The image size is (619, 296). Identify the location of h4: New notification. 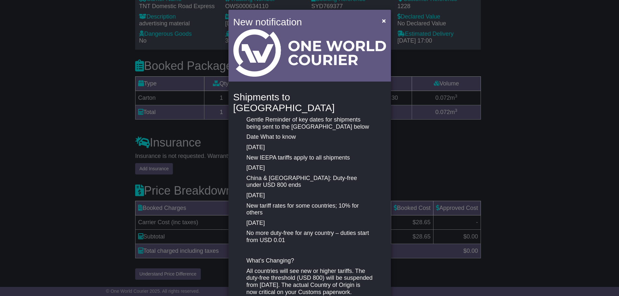
(303, 22).